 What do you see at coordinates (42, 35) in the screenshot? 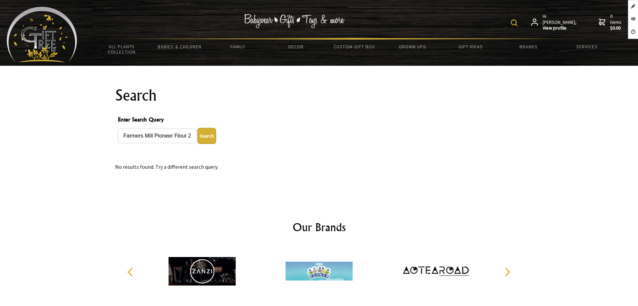
I see `img: Babyware - Gifts - Toys and more...` at bounding box center [42, 35].